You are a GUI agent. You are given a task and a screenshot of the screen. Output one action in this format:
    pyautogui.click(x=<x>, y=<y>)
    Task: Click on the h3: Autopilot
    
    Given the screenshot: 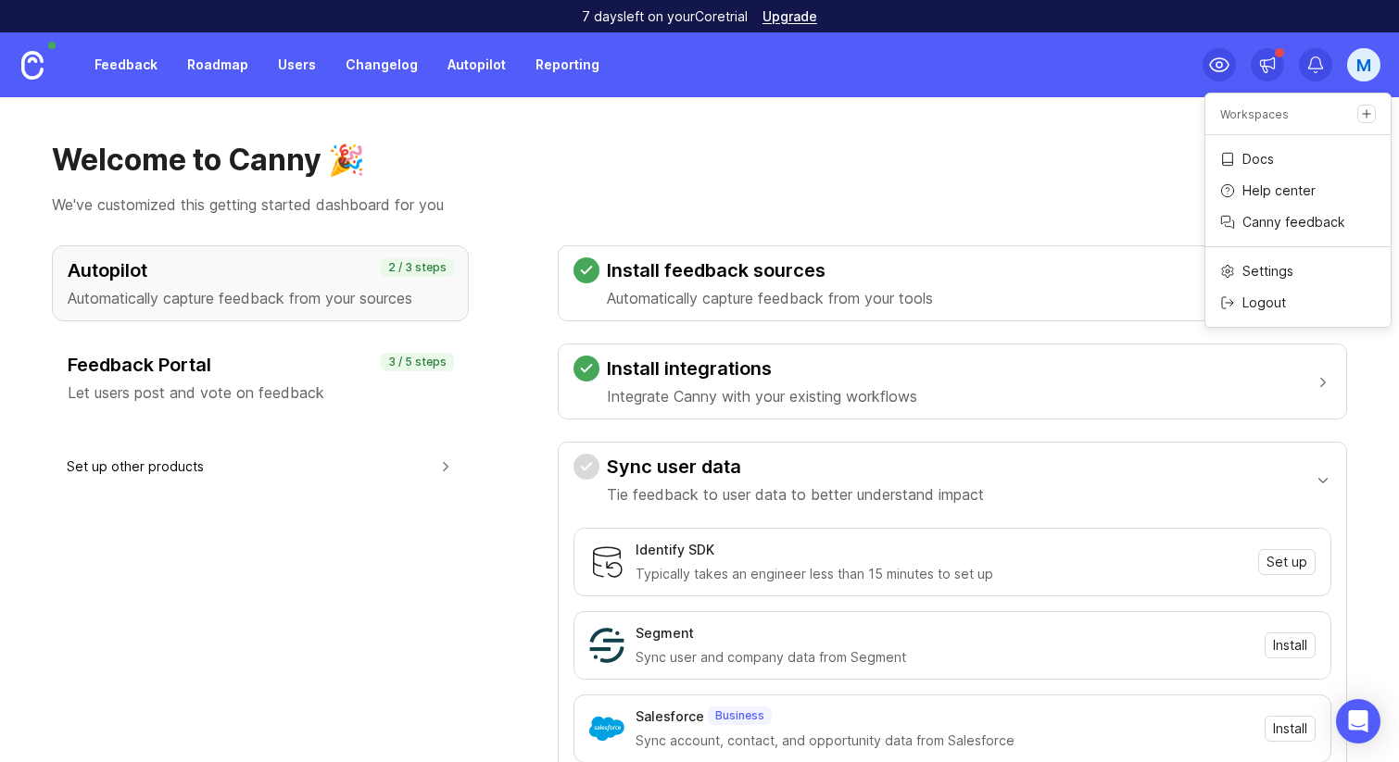 What is the action you would take?
    pyautogui.click(x=260, y=270)
    